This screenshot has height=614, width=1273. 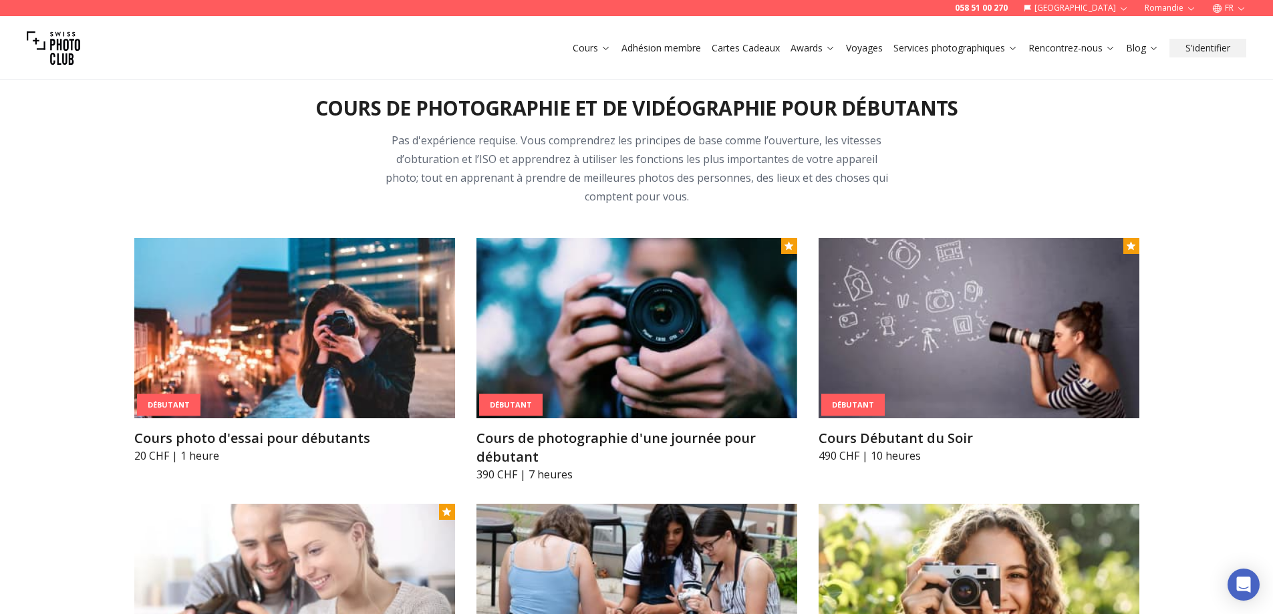 I want to click on button: Cours, so click(x=591, y=48).